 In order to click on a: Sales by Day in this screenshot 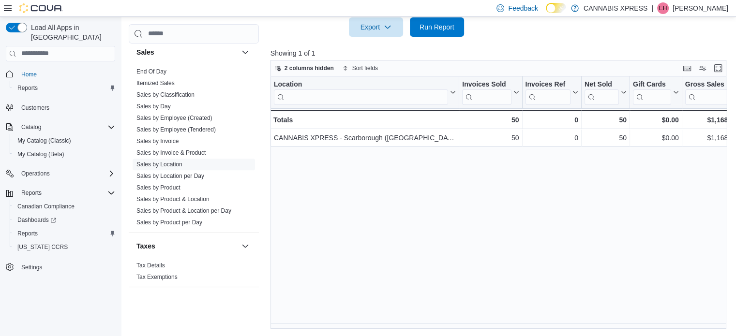, I will do `click(153, 106)`.